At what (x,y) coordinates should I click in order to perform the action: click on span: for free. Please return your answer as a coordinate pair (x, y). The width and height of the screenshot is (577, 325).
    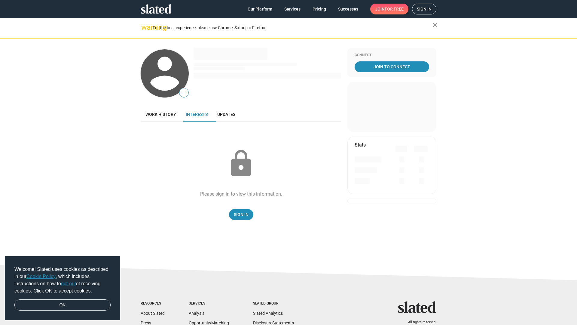
    Looking at the image, I should click on (394, 9).